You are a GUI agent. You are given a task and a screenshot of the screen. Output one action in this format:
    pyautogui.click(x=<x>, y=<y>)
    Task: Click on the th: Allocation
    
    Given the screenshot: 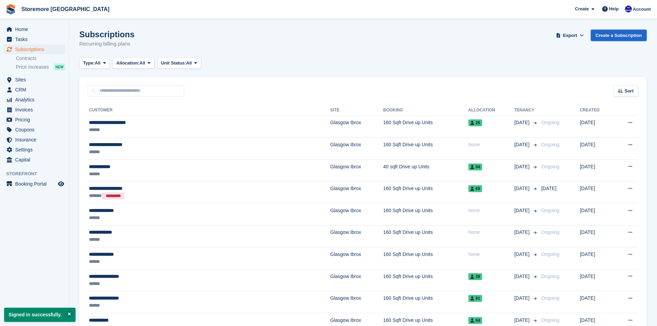 What is the action you would take?
    pyautogui.click(x=491, y=110)
    